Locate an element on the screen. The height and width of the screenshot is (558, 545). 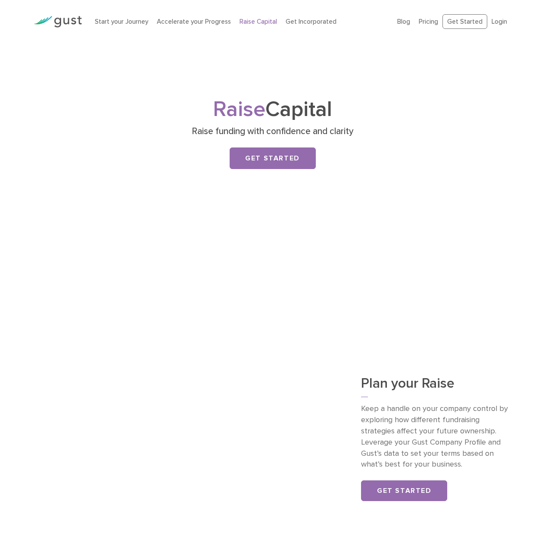
span: Raise is located at coordinates (239, 109).